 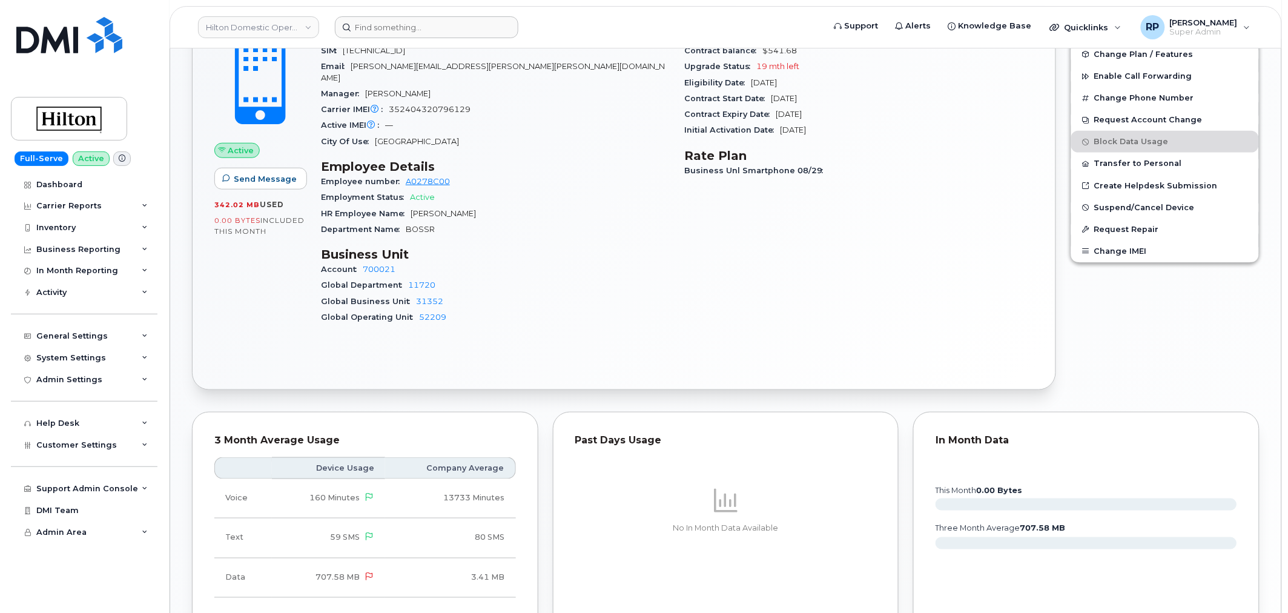 I want to click on span: used, so click(x=272, y=204).